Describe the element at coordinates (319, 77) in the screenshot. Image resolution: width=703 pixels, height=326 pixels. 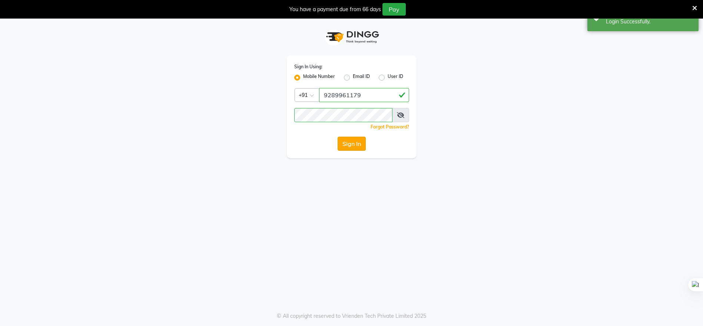
I see `label: Mobile Number` at that location.